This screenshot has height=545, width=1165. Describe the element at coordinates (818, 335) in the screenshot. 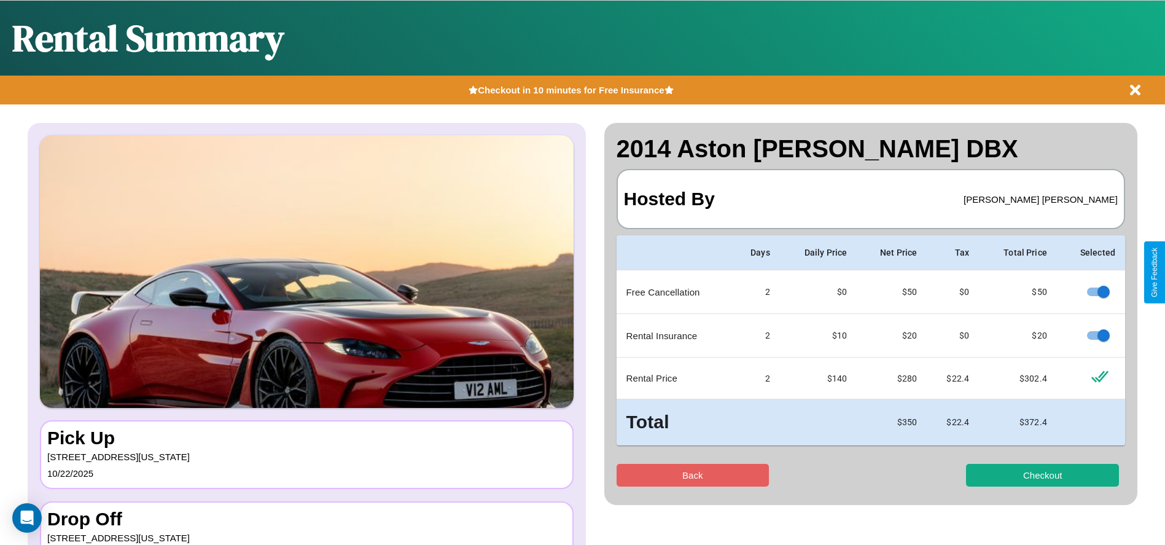

I see `td: $10` at that location.